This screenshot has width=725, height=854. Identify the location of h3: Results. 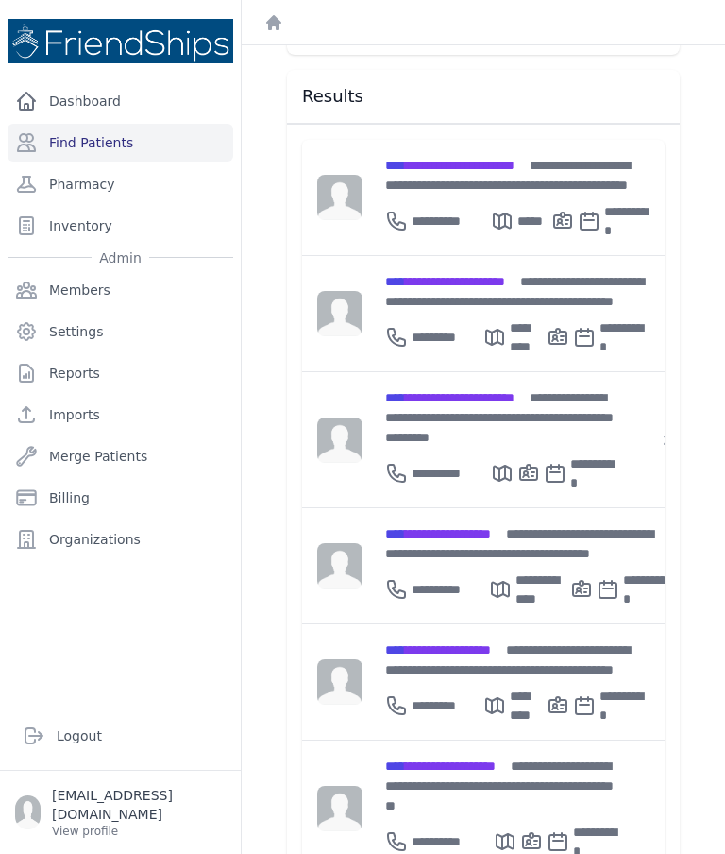
(483, 96).